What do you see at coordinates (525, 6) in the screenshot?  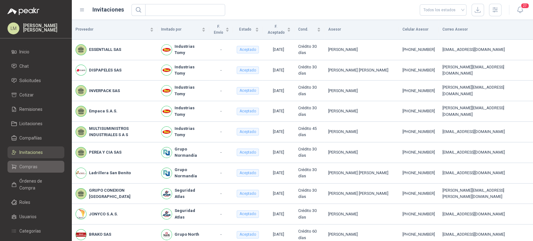 I see `span: 27` at bounding box center [525, 6].